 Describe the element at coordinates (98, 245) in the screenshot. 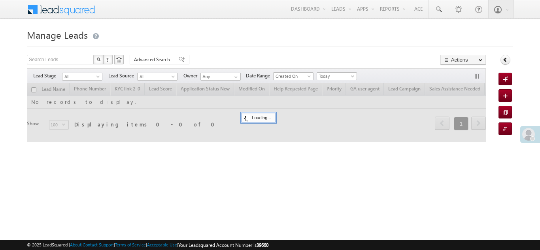

I see `a: Contact Support` at that location.